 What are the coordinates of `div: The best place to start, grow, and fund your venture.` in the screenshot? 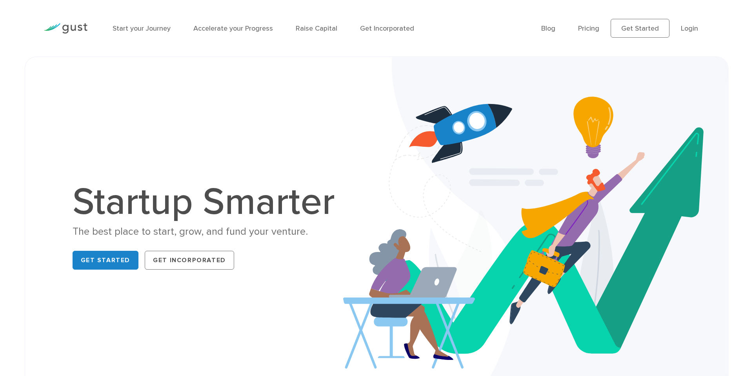 It's located at (208, 231).